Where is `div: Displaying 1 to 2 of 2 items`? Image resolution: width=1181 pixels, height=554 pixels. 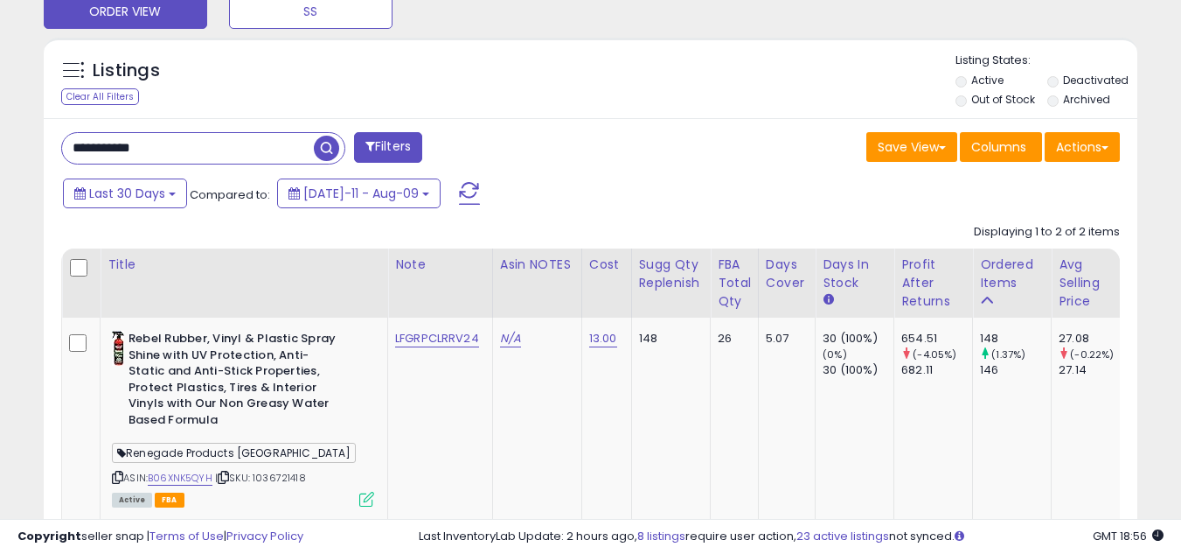 div: Displaying 1 to 2 of 2 items is located at coordinates (1047, 232).